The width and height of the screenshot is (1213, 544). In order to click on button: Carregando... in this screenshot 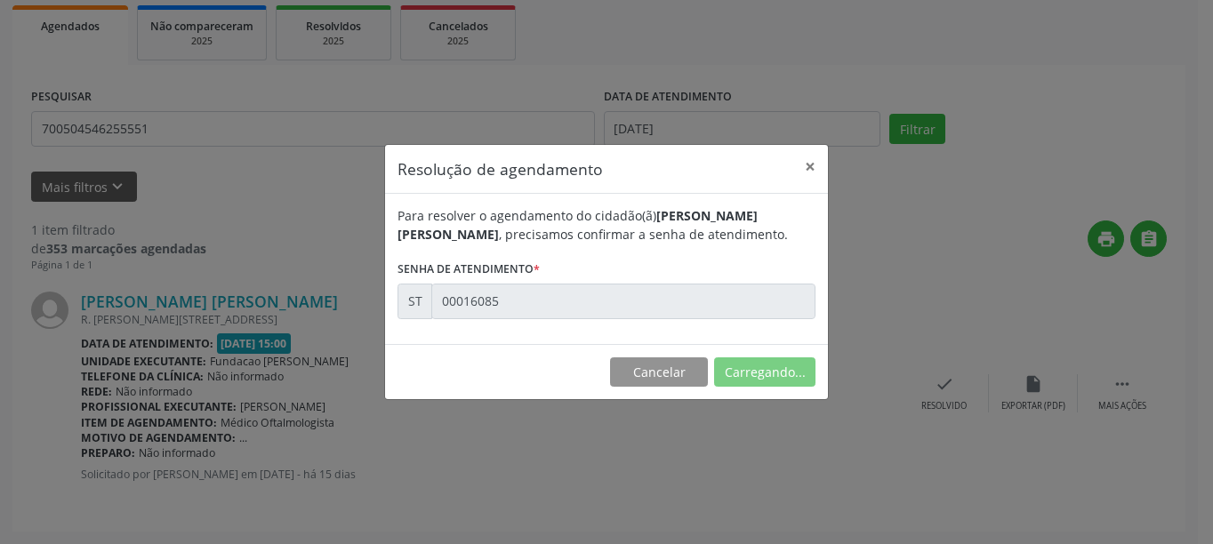, I will do `click(764, 372)`.